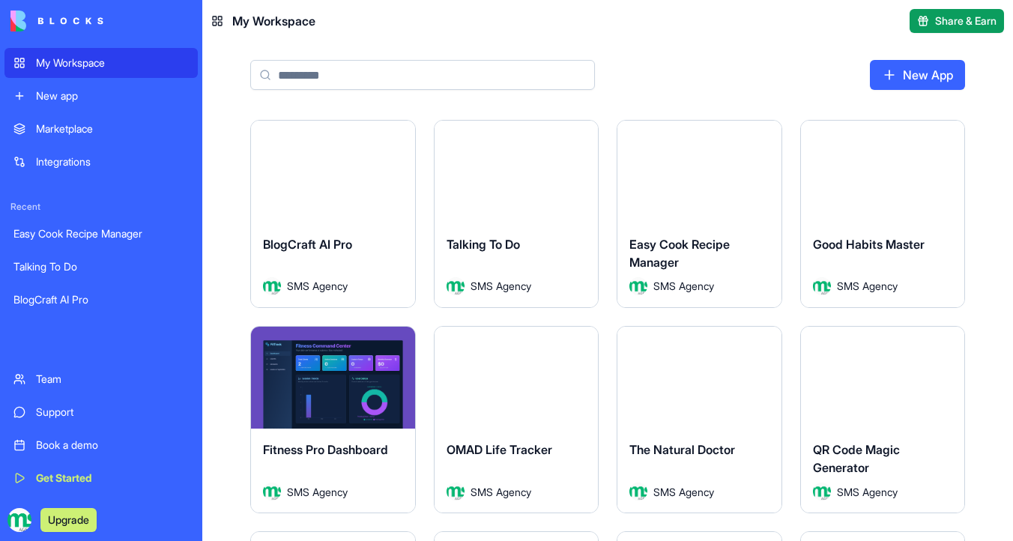  Describe the element at coordinates (699, 420) in the screenshot. I see `a: The Natural DoctorAvatarSMS Agency` at that location.